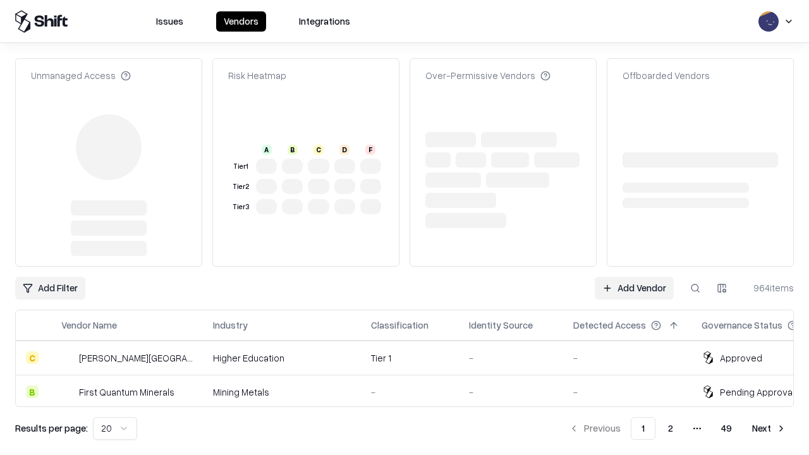  I want to click on button: Issues, so click(169, 21).